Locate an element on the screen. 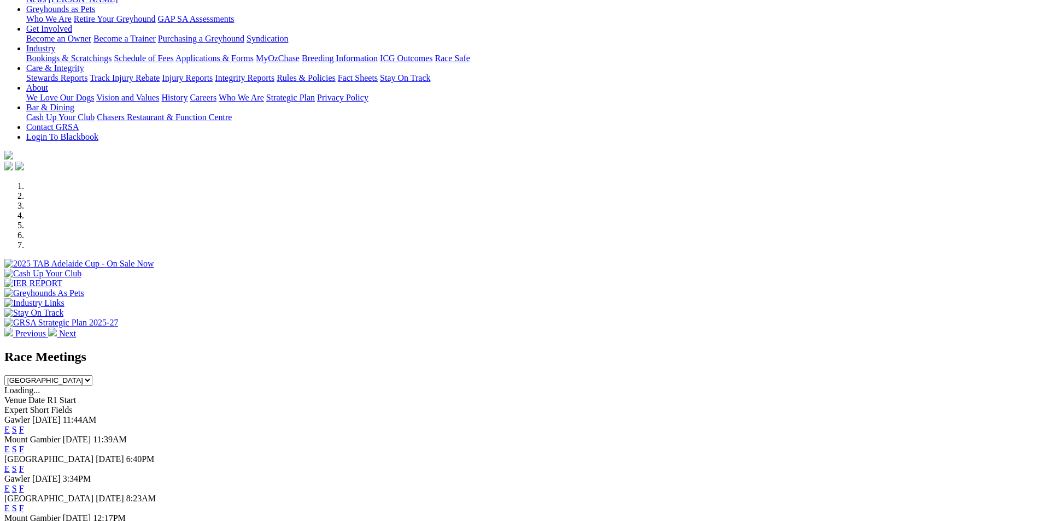 The height and width of the screenshot is (521, 1037). span: Short is located at coordinates (39, 410).